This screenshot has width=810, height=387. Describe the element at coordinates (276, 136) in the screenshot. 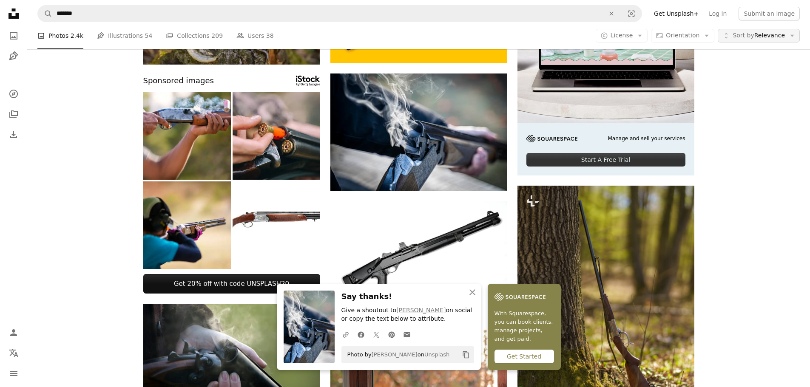

I see `img: Male hunter in the woods` at that location.